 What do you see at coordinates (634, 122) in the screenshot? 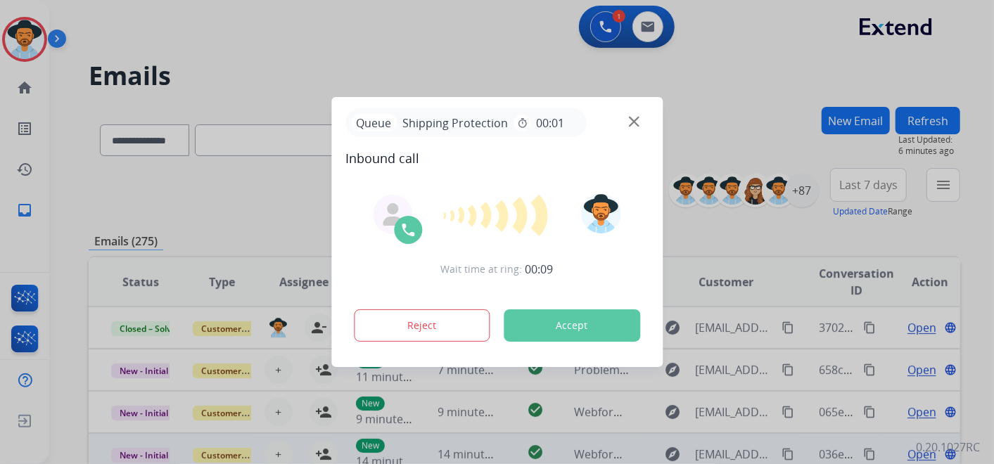
I see `img: close-button` at bounding box center [634, 122].